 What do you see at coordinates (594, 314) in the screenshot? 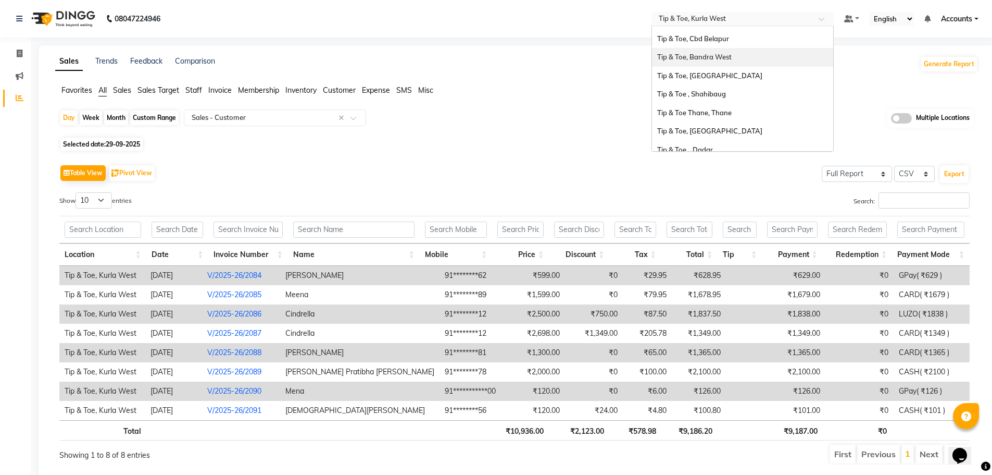
I see `td: ₹750.00` at bounding box center [594, 314].